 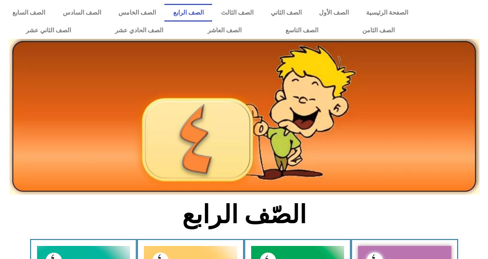 What do you see at coordinates (188, 13) in the screenshot?
I see `a: الصف الرابع` at bounding box center [188, 13].